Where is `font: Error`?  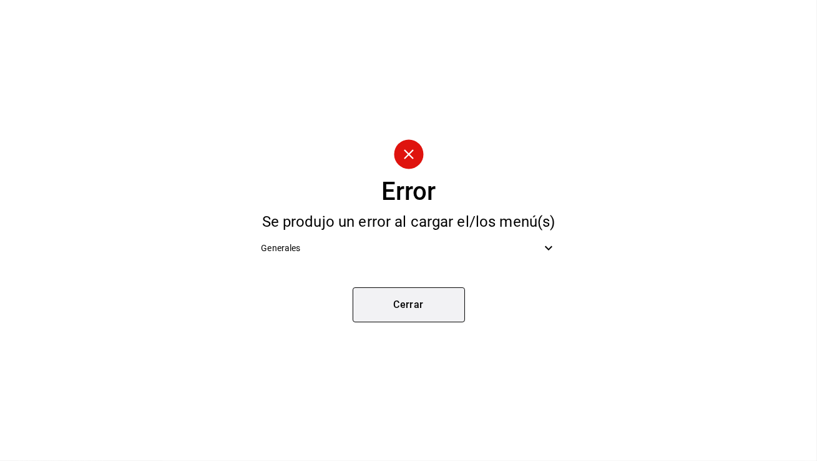 font: Error is located at coordinates (409, 191).